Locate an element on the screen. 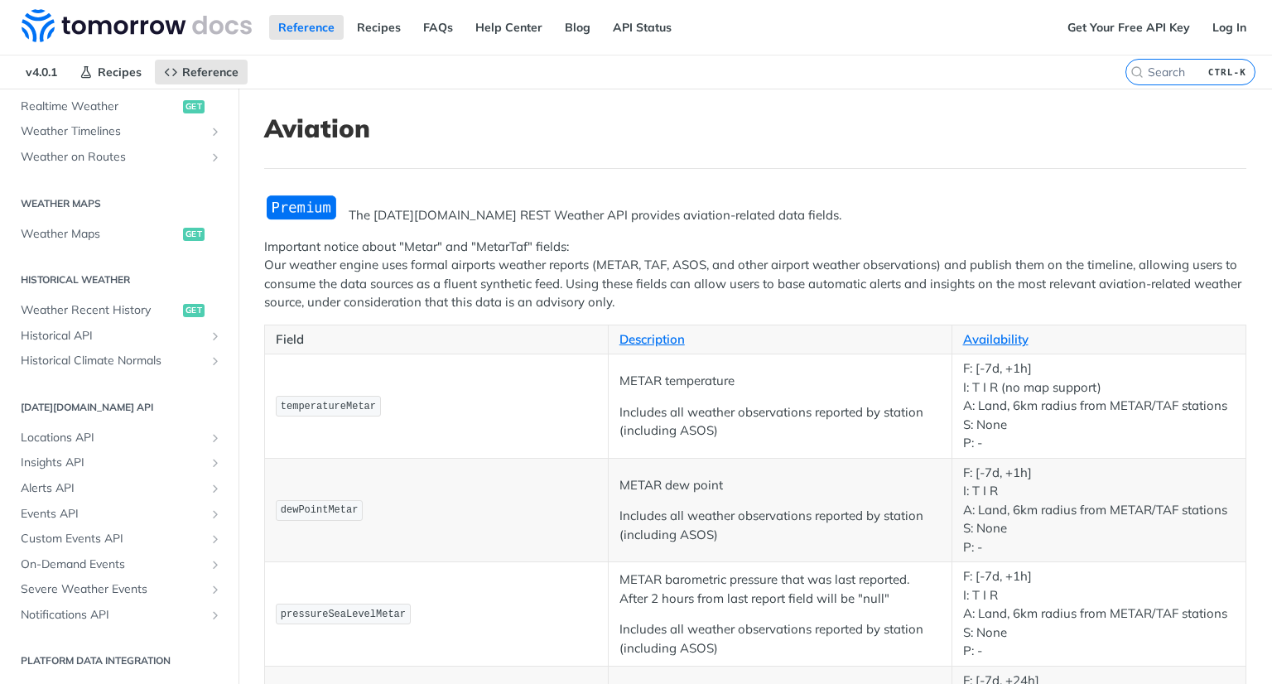 The height and width of the screenshot is (684, 1272). a: Blog is located at coordinates (577, 27).